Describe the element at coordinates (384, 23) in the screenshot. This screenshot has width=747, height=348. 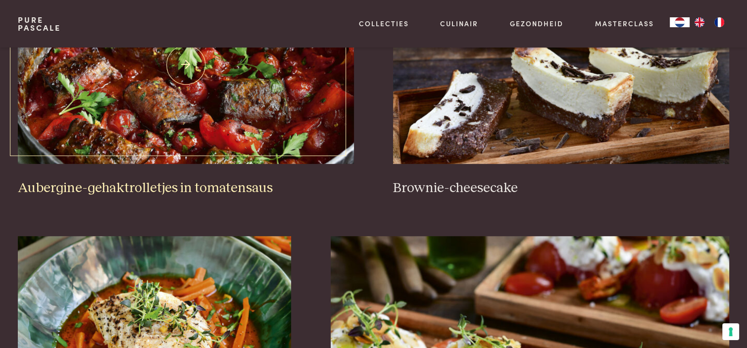
I see `a: Collecties` at that location.